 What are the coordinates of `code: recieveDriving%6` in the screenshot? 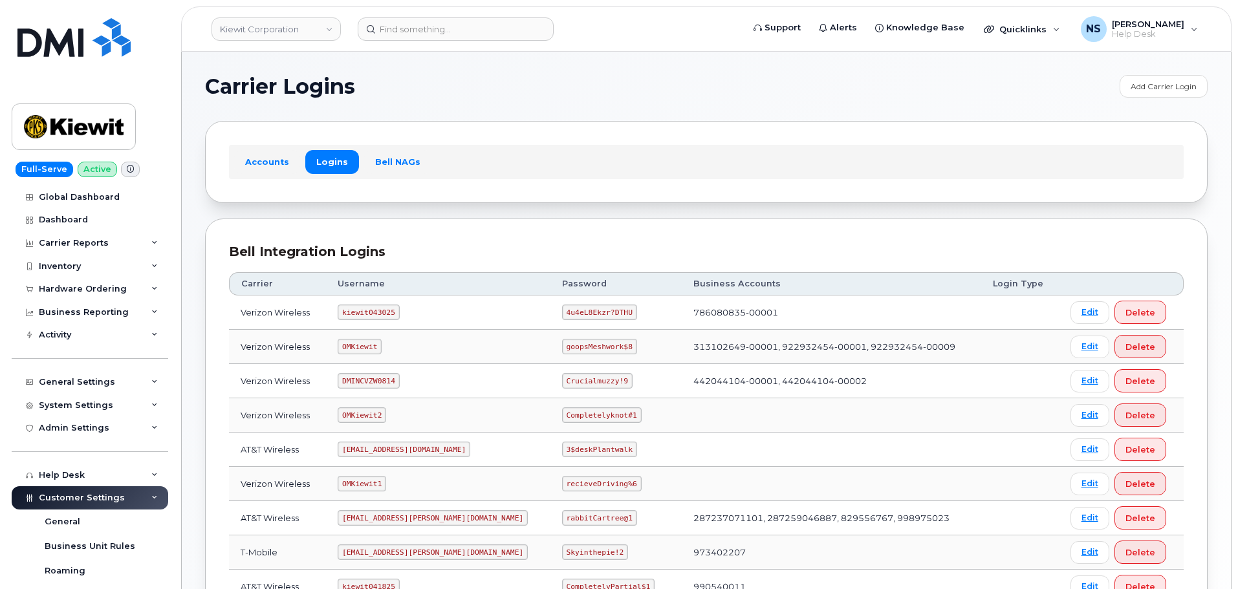 It's located at (601, 484).